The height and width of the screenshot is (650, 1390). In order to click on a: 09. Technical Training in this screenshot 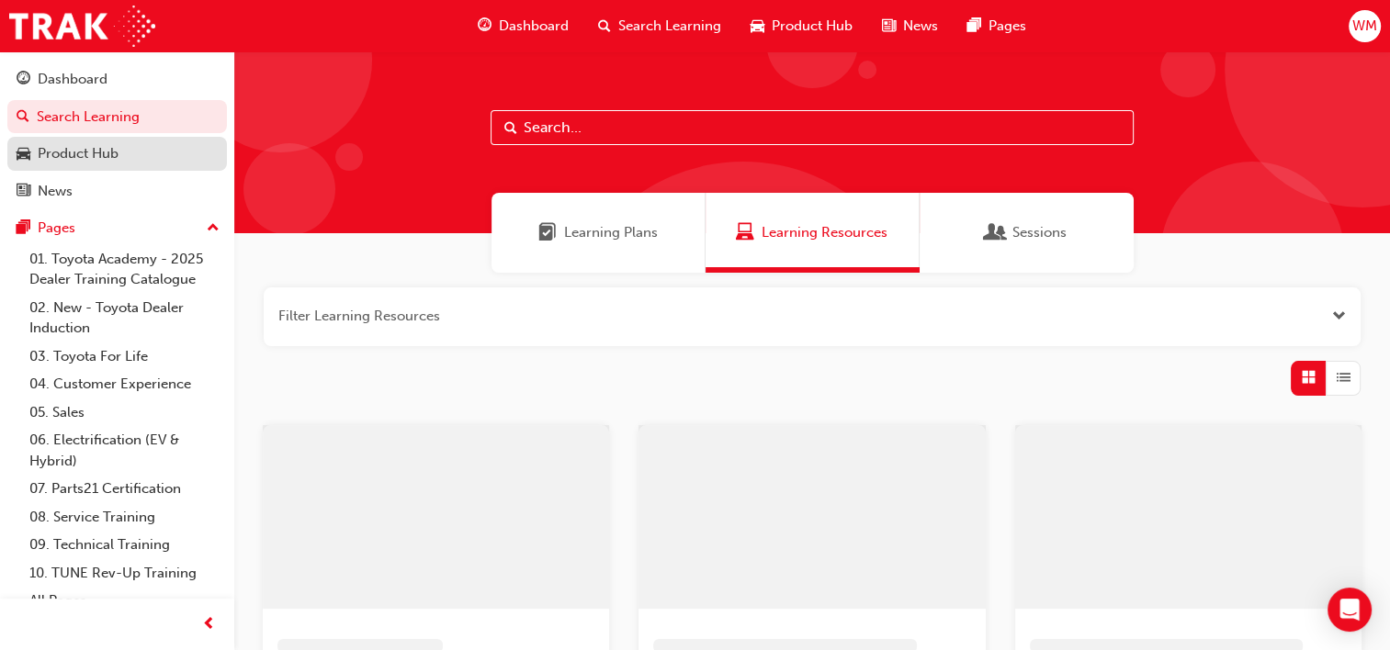, I will do `click(124, 545)`.